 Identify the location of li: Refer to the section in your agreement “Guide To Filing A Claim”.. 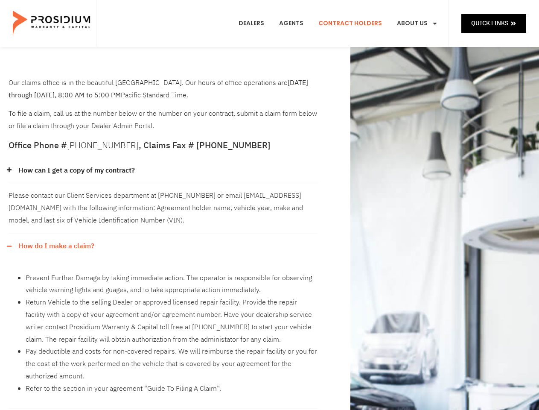
(172, 388).